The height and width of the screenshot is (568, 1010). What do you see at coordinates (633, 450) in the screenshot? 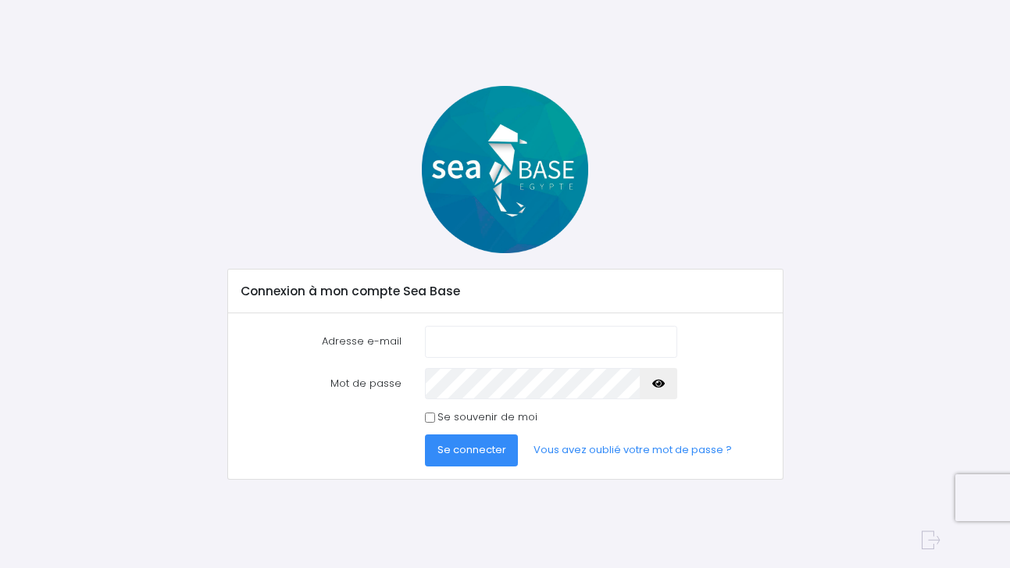
I see `a: Vous avez oublié votre mot de passe ?` at bounding box center [633, 450].